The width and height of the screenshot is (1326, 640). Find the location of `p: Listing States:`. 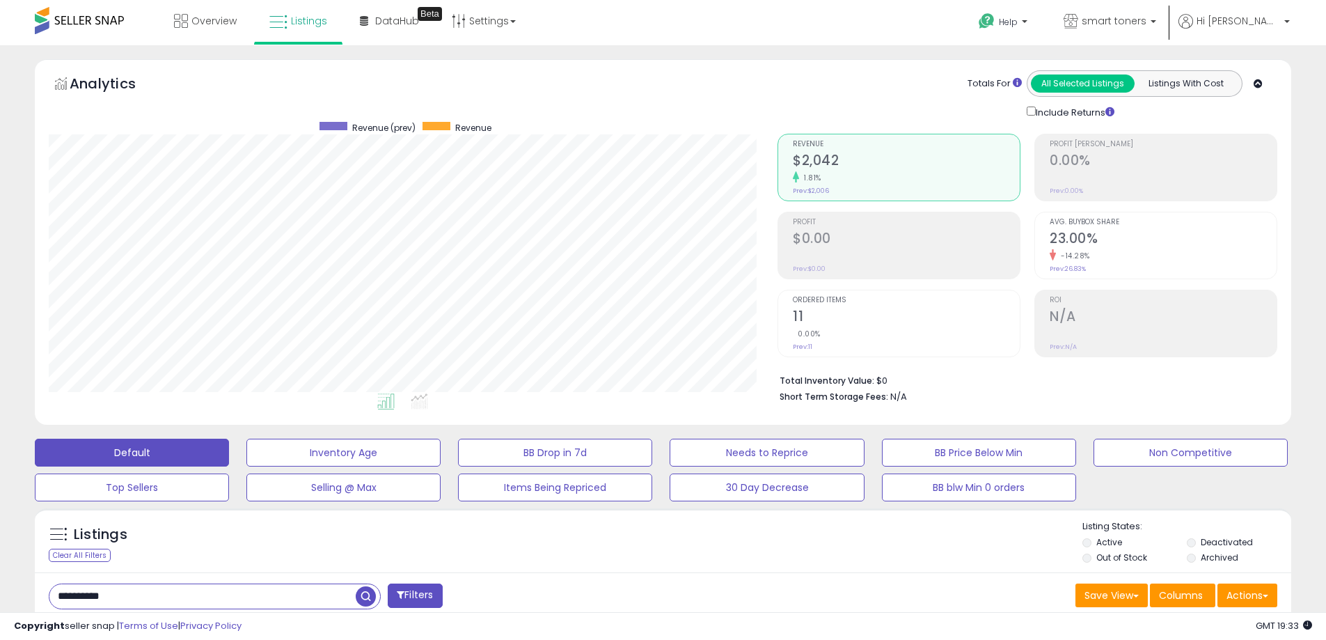

p: Listing States: is located at coordinates (1187, 526).